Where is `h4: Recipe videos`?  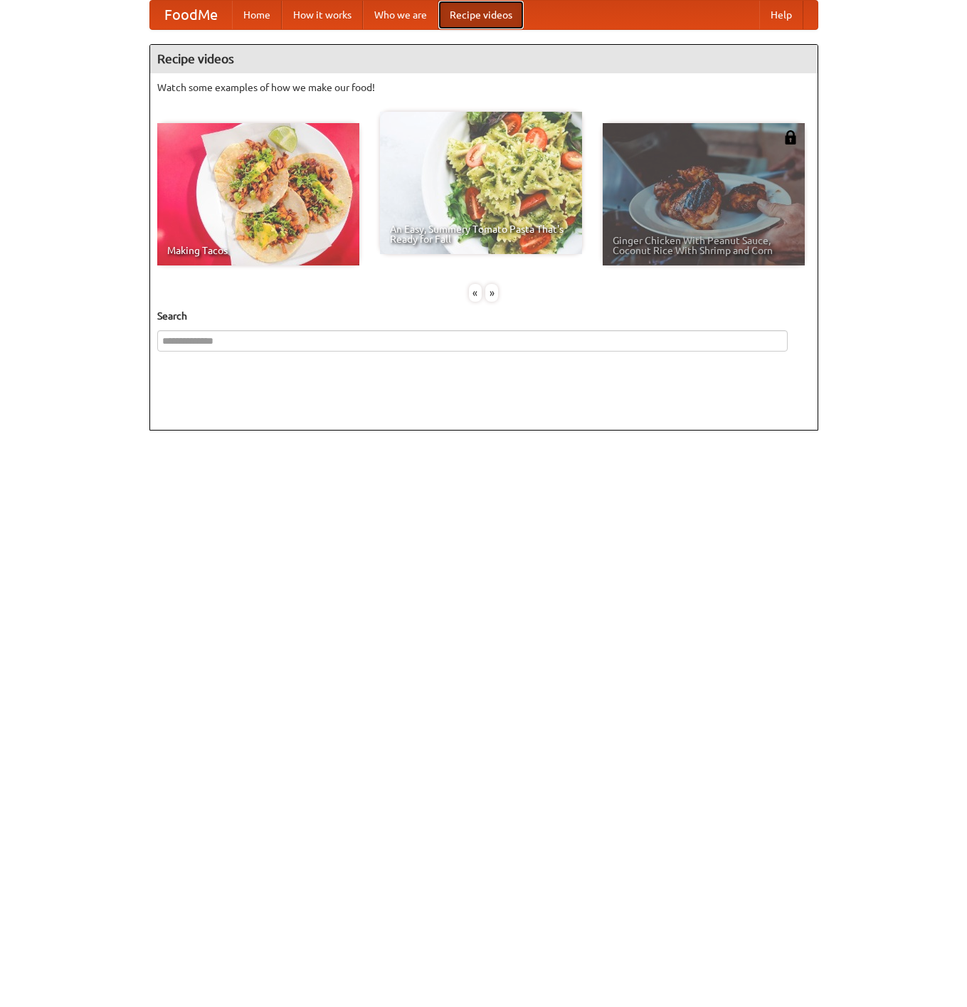
h4: Recipe videos is located at coordinates (484, 59).